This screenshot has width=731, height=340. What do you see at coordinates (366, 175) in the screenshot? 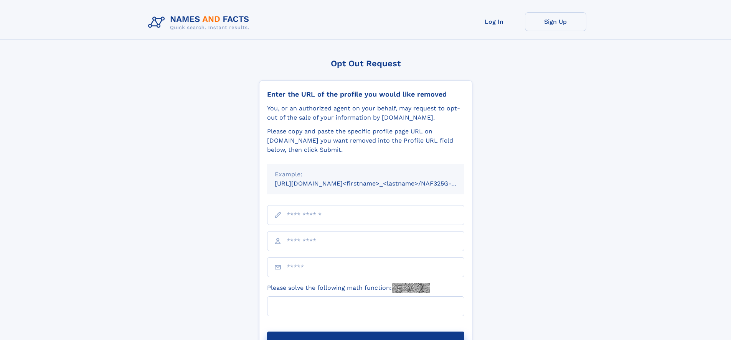
I see `div: Example:` at bounding box center [366, 175].